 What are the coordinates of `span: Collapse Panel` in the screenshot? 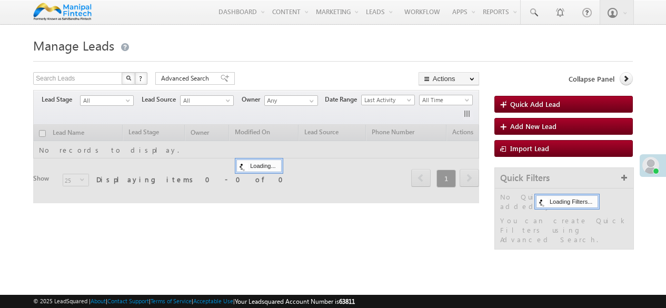 It's located at (591, 79).